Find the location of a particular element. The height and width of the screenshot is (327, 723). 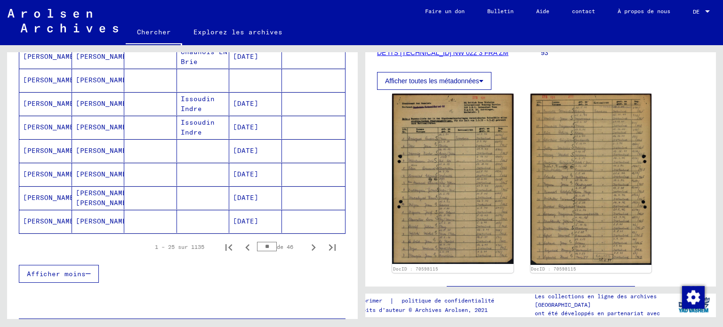

font: Afficher toutes les métadonnées is located at coordinates (432, 81).